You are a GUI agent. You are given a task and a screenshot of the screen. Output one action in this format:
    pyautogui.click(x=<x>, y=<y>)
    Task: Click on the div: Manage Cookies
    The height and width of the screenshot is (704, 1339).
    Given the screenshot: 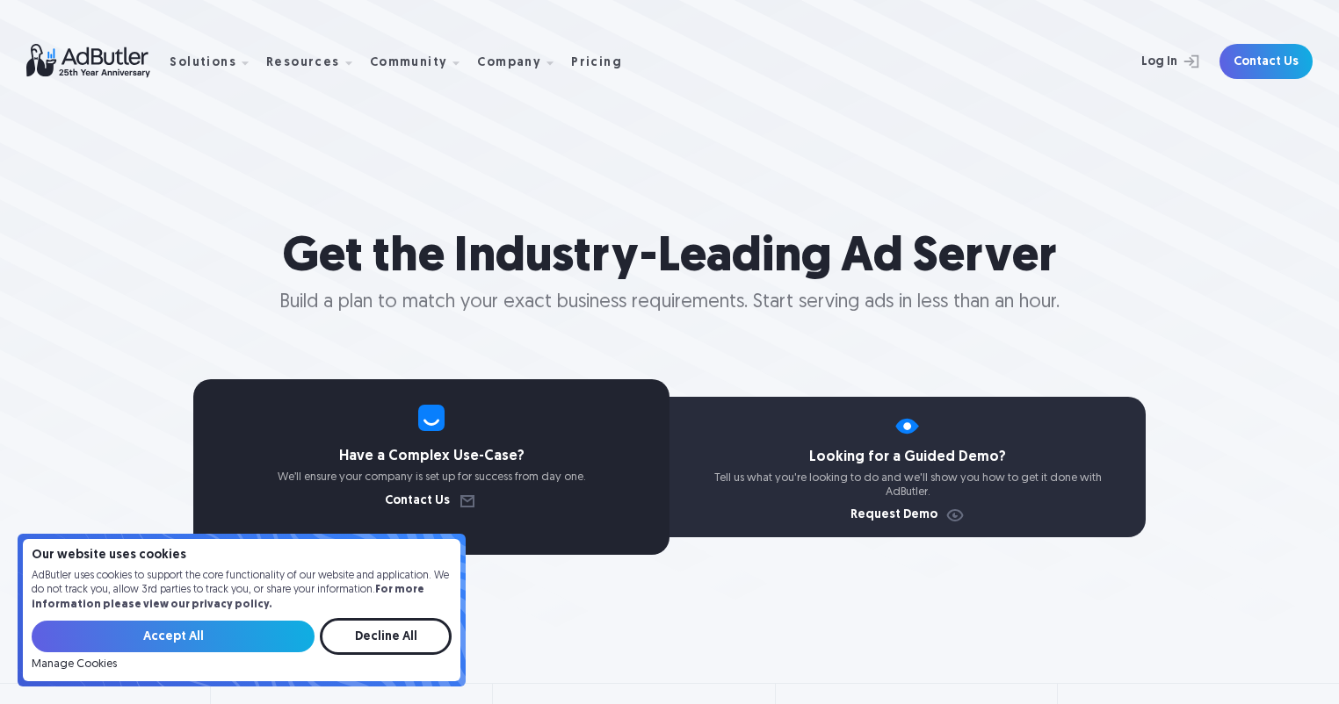 What is the action you would take?
    pyautogui.click(x=74, y=665)
    